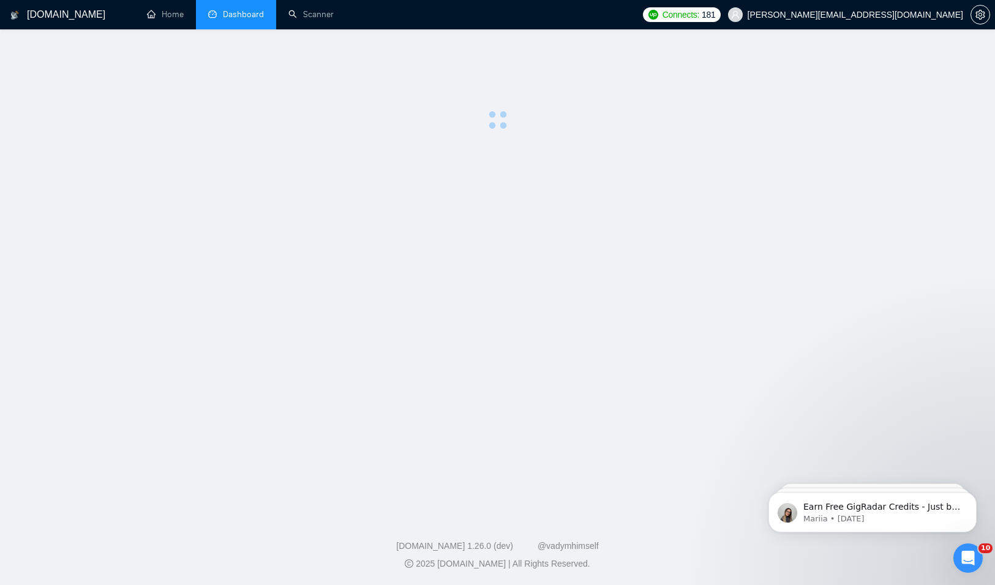 The image size is (995, 585). What do you see at coordinates (15, 15) in the screenshot?
I see `img: logo` at bounding box center [15, 15].